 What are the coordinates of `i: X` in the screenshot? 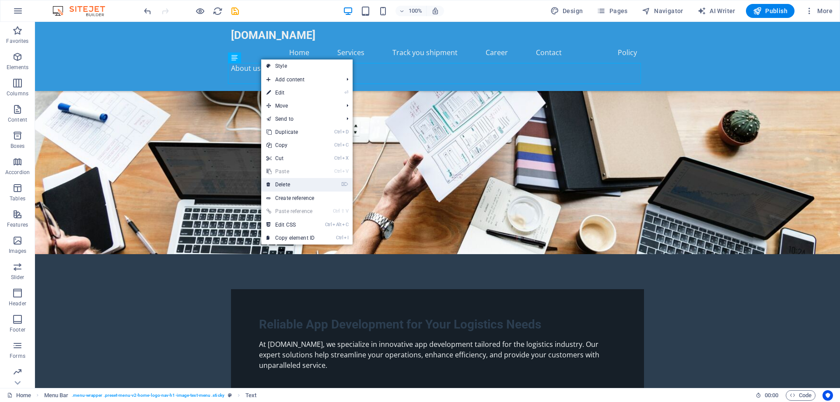 It's located at (345, 158).